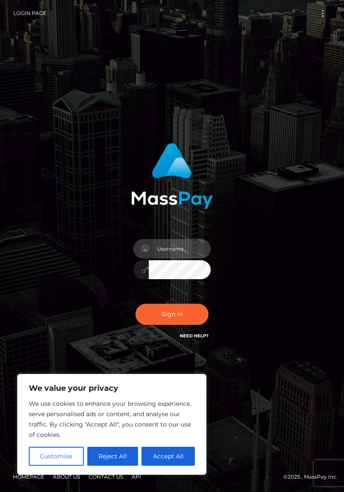  I want to click on div: We value your privacy, so click(112, 424).